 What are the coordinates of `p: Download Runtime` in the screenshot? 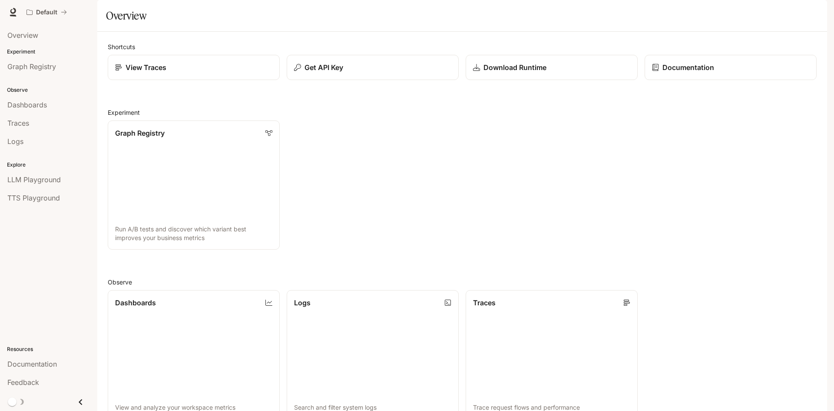 It's located at (515, 67).